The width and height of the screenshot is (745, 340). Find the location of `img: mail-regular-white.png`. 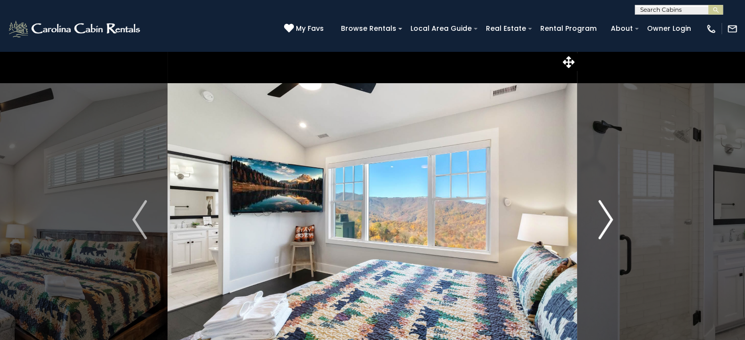

img: mail-regular-white.png is located at coordinates (732, 29).